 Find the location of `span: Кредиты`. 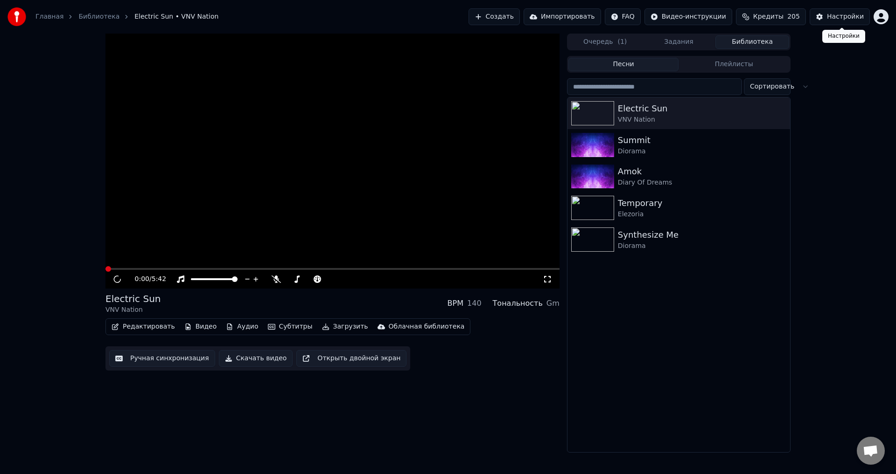

span: Кредиты is located at coordinates (768, 17).